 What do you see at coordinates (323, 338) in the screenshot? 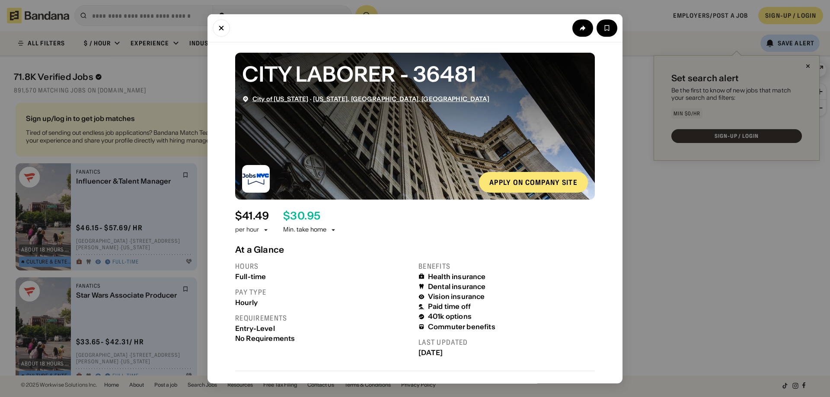
I see `div: No Requirements` at bounding box center [323, 338].